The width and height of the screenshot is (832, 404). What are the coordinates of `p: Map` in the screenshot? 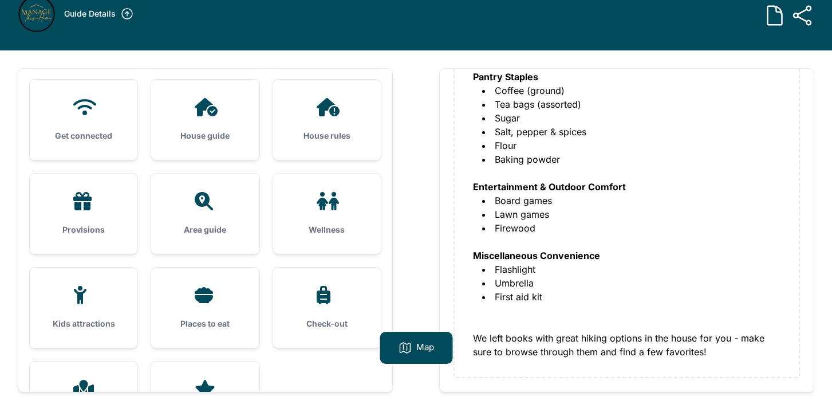 It's located at (425, 348).